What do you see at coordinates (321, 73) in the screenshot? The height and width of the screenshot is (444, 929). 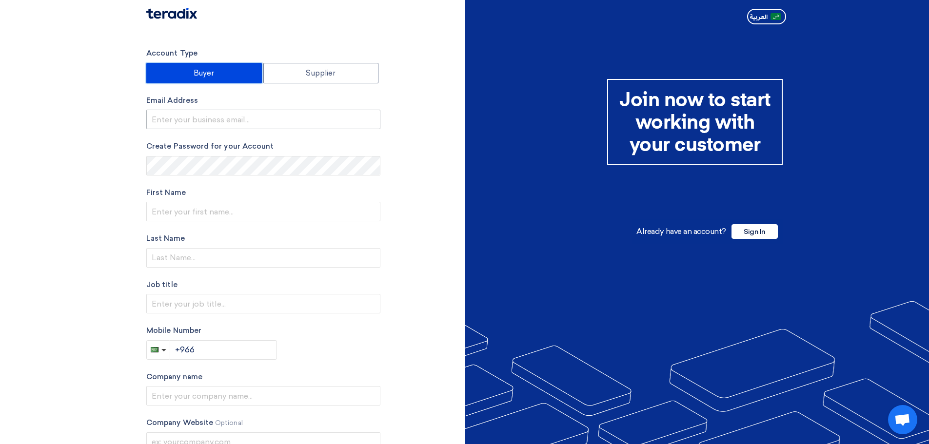 I see `label: Supplier` at bounding box center [321, 73].